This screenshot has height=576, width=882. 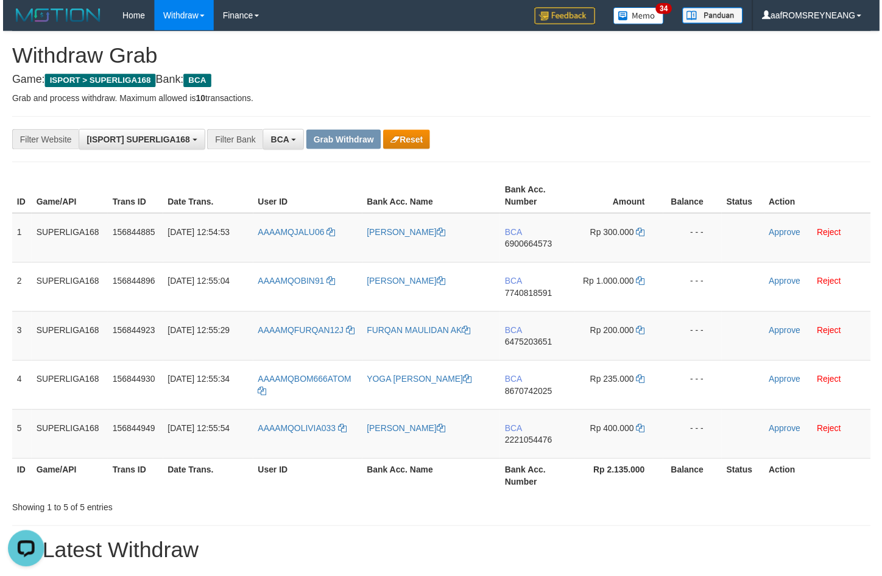 I want to click on th: Status, so click(x=744, y=478).